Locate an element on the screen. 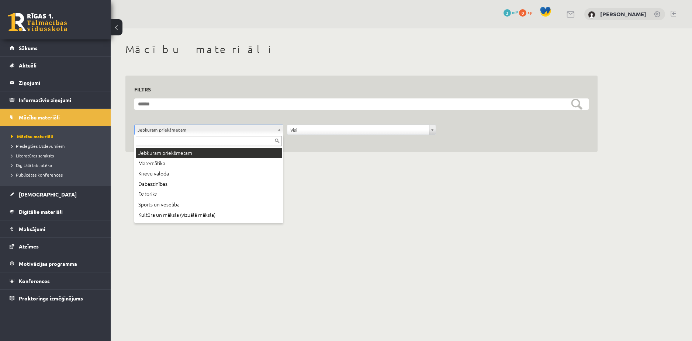 The image size is (692, 341). div: Kultūra un māksla (vizuālā māksla) is located at coordinates (209, 215).